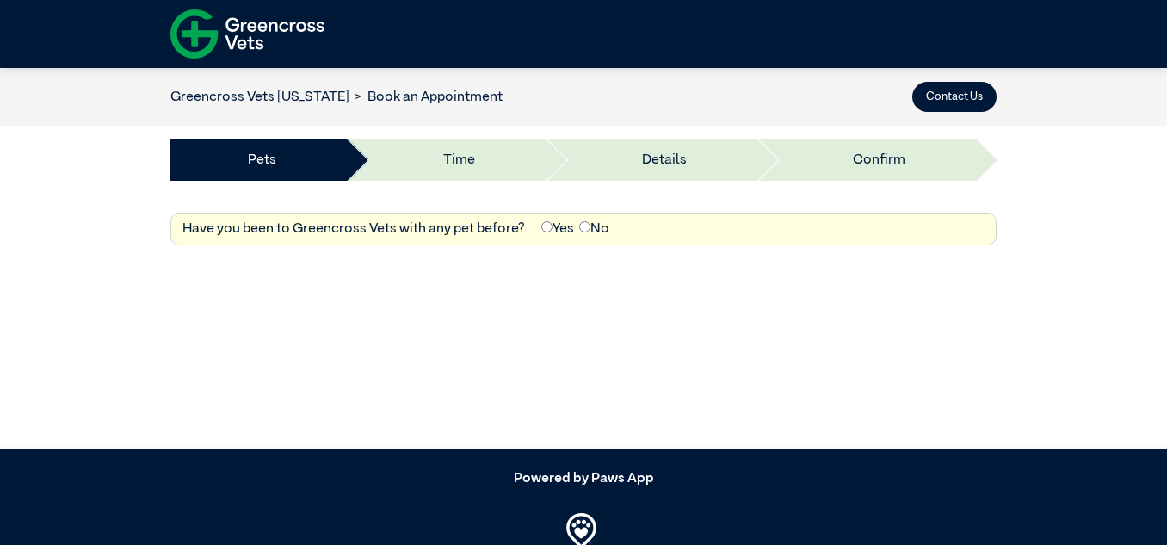 This screenshot has width=1167, height=545. Describe the element at coordinates (583, 479) in the screenshot. I see `h5: Powered by Paws App` at that location.